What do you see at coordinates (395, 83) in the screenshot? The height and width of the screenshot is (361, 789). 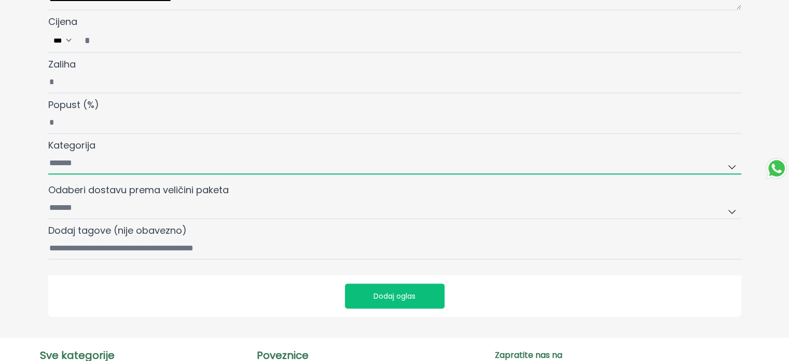 I see `input: Zaliha` at bounding box center [395, 83].